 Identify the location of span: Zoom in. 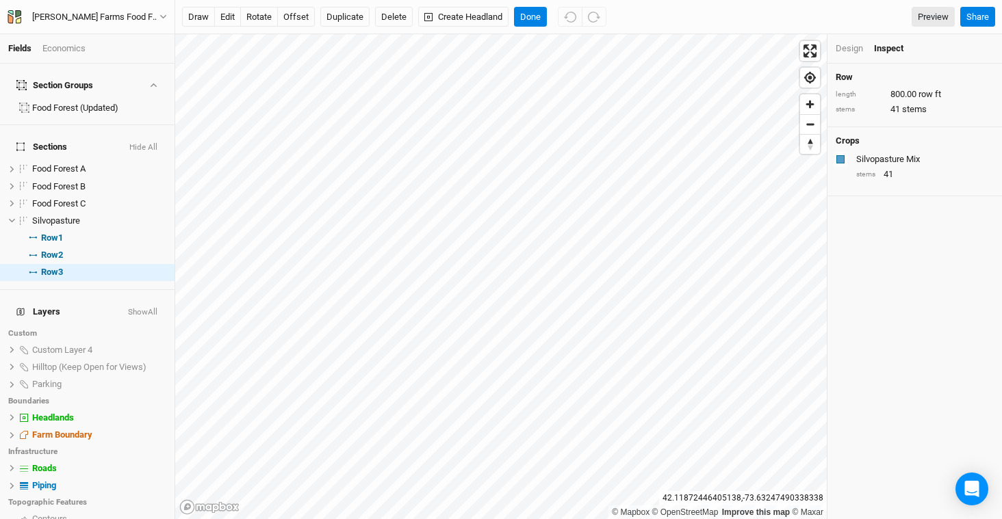
(809, 104).